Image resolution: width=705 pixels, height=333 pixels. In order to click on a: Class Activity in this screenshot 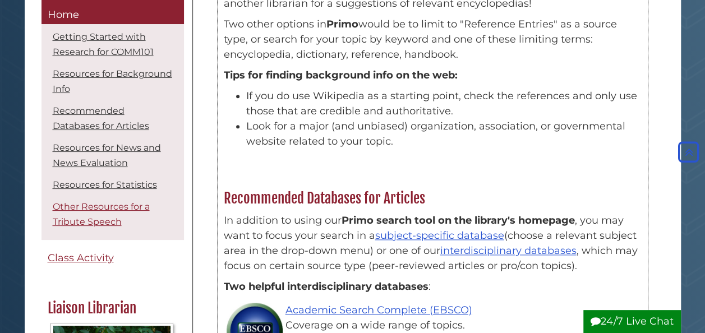, I will do `click(113, 259)`.